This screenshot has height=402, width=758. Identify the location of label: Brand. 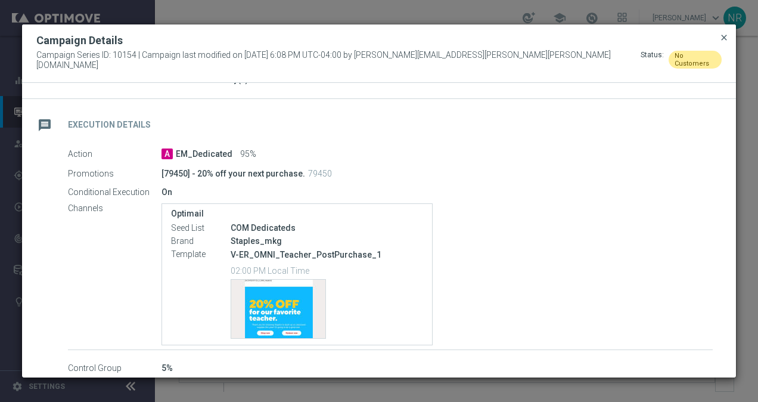
(201, 241).